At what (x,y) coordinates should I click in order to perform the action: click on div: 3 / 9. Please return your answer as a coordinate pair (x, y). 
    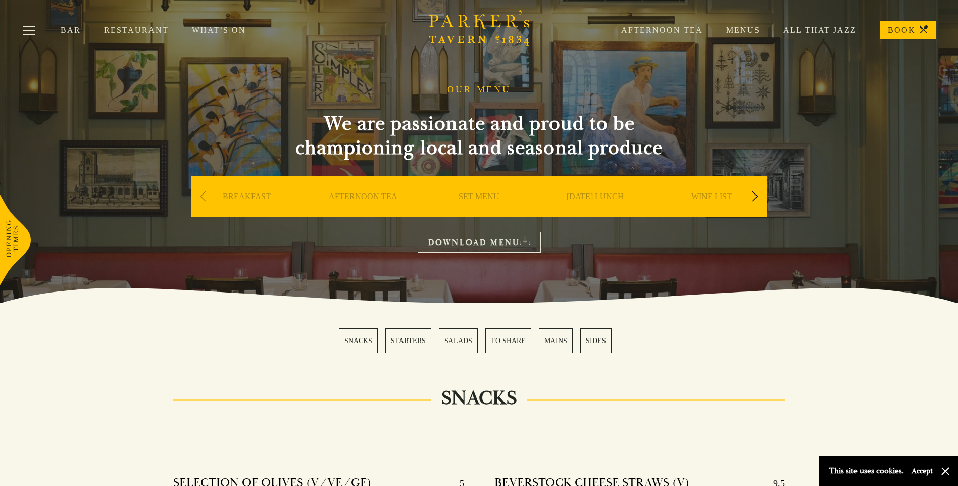
    Looking at the image, I should click on (479, 212).